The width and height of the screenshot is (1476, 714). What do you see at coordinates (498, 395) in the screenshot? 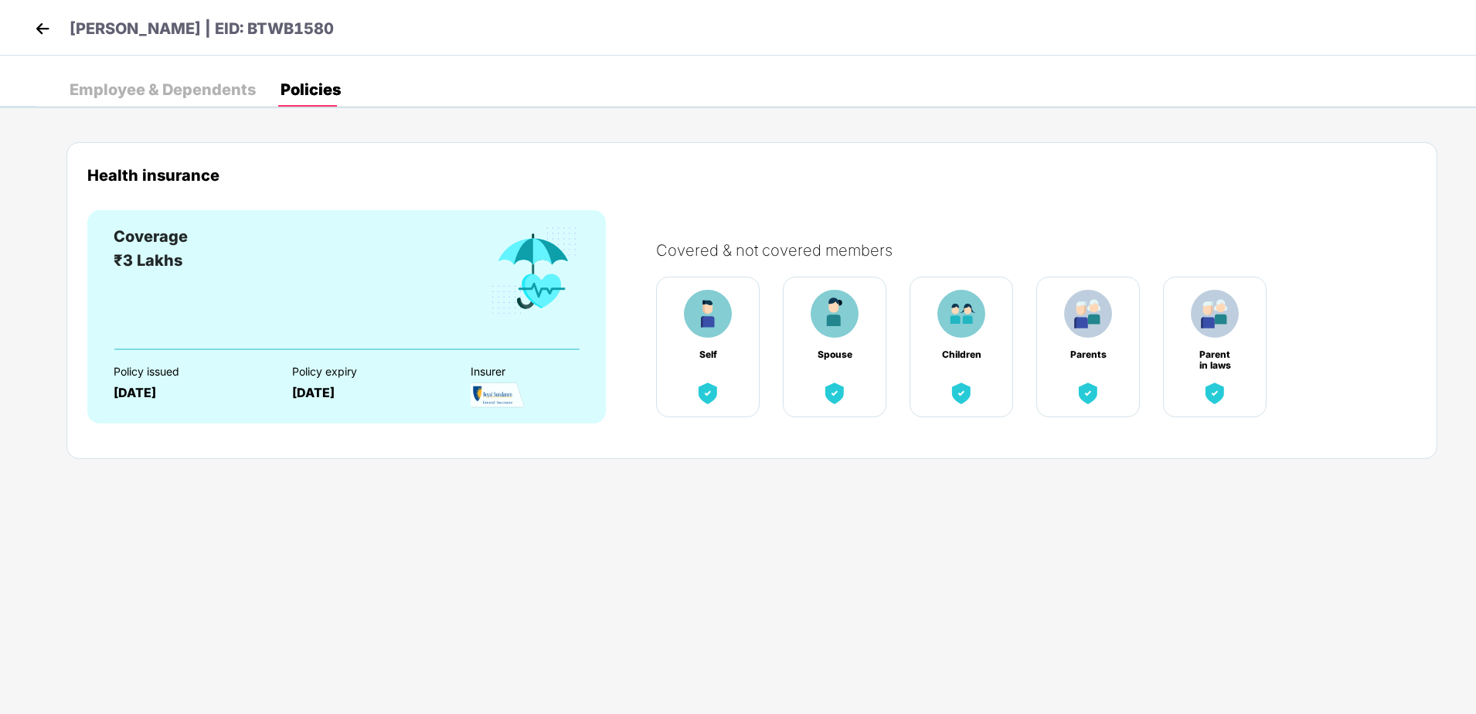
I see `img: InsurerLogo` at bounding box center [498, 395].